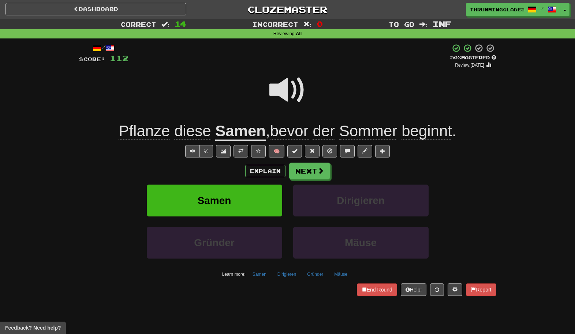 This screenshot has width=575, height=334. I want to click on span: Pflanze, so click(144, 131).